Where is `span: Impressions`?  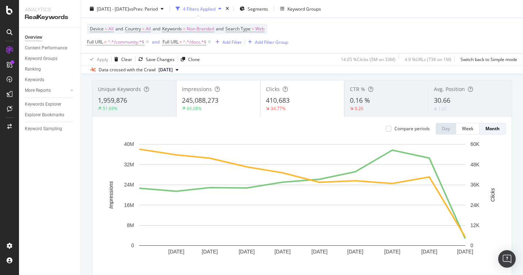
span: Impressions is located at coordinates (197, 89).